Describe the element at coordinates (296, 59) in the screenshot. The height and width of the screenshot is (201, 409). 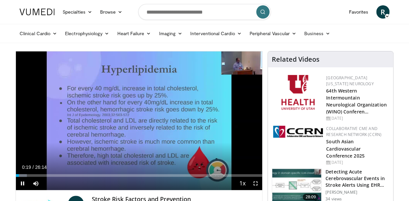
I see `h4: Related Videos` at that location.